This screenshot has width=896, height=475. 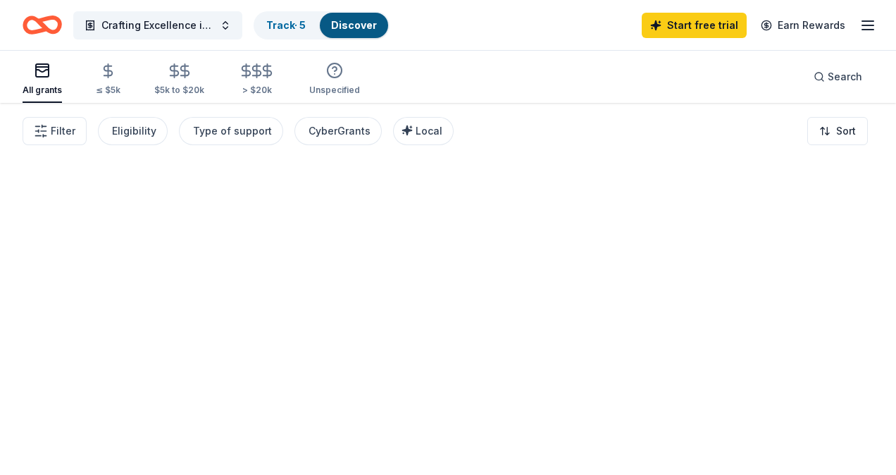 What do you see at coordinates (354, 25) in the screenshot?
I see `a: Discover` at bounding box center [354, 25].